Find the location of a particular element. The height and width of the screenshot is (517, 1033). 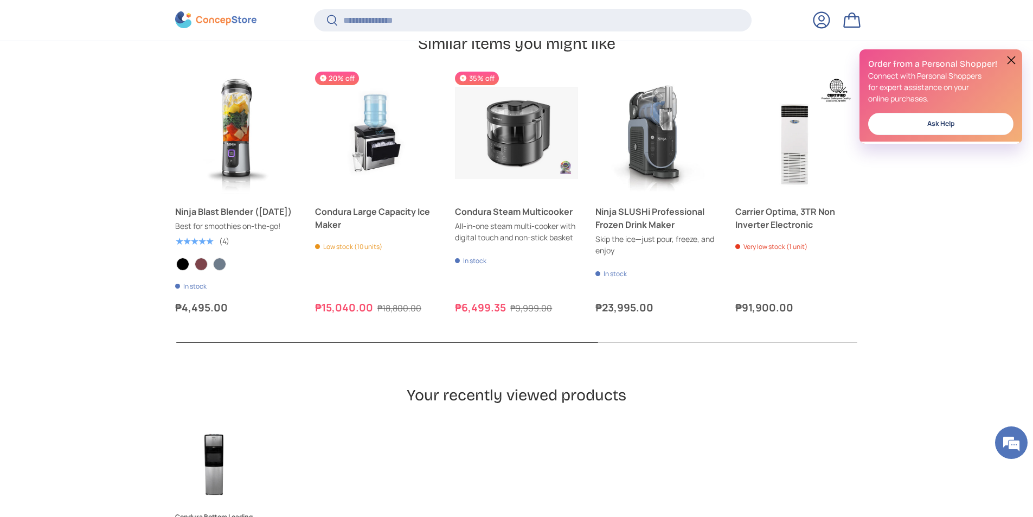

a: Ninja Blast Blender (BC151) is located at coordinates (236, 133).